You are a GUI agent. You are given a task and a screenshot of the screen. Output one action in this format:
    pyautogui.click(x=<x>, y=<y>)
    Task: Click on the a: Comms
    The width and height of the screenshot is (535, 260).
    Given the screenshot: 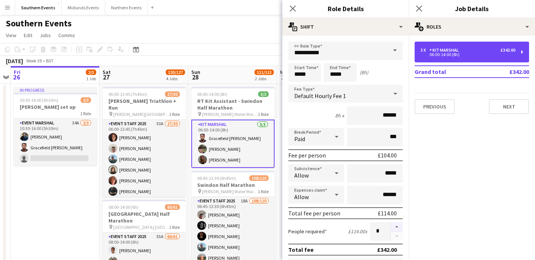 What is the action you would take?
    pyautogui.click(x=67, y=35)
    